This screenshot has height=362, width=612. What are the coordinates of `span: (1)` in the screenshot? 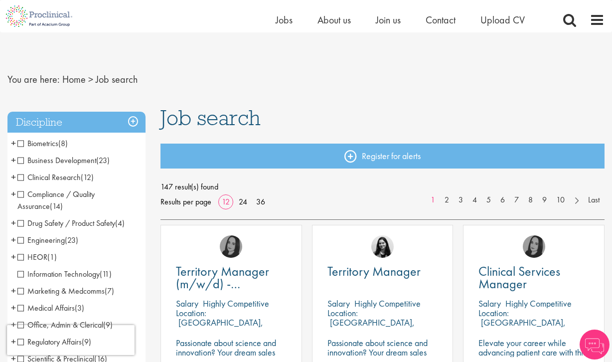 It's located at (52, 257).